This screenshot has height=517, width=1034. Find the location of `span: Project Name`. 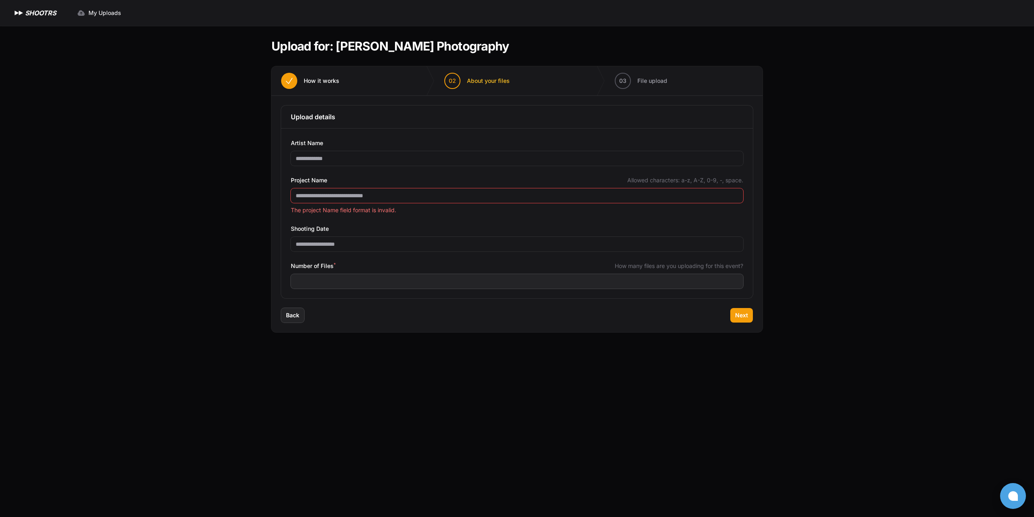

span: Project Name is located at coordinates (309, 180).